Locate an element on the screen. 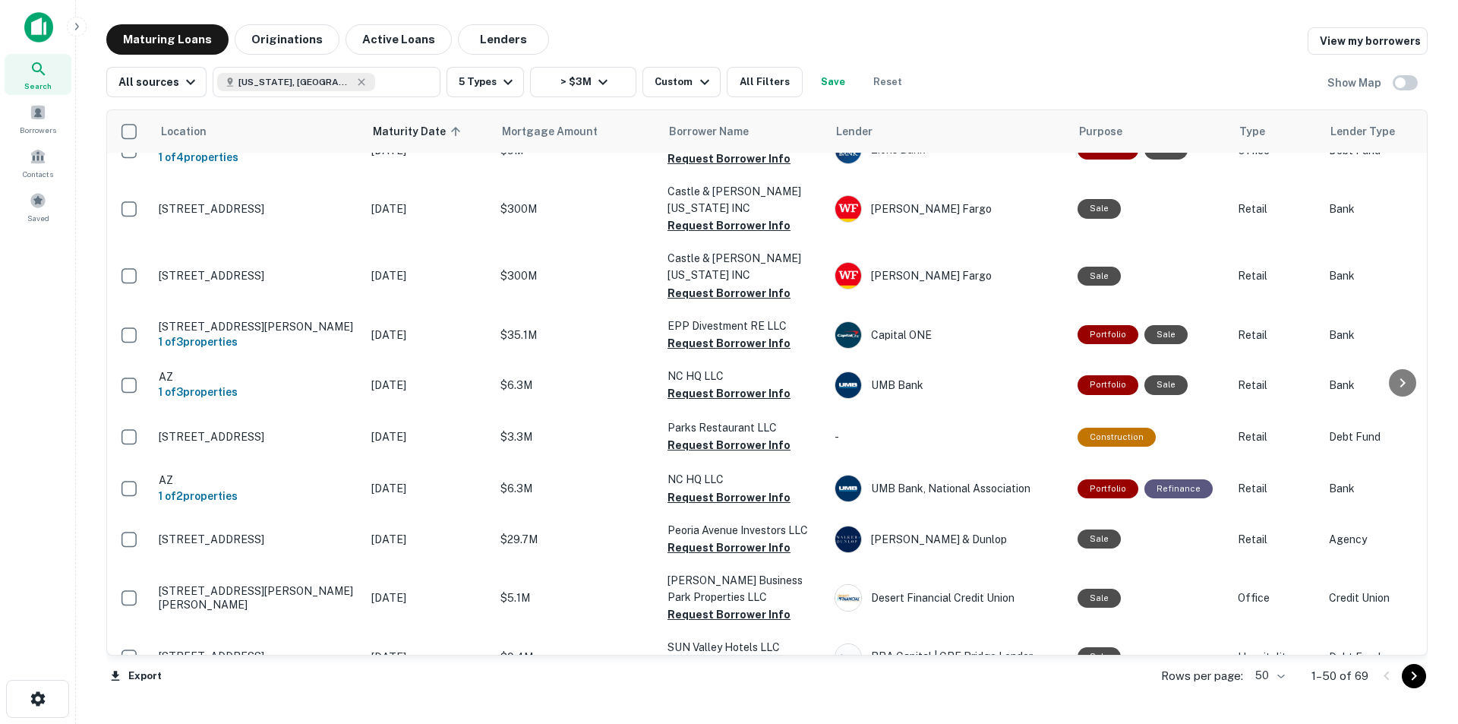 This screenshot has width=1458, height=724. img: capitalize-icon.png is located at coordinates (39, 27).